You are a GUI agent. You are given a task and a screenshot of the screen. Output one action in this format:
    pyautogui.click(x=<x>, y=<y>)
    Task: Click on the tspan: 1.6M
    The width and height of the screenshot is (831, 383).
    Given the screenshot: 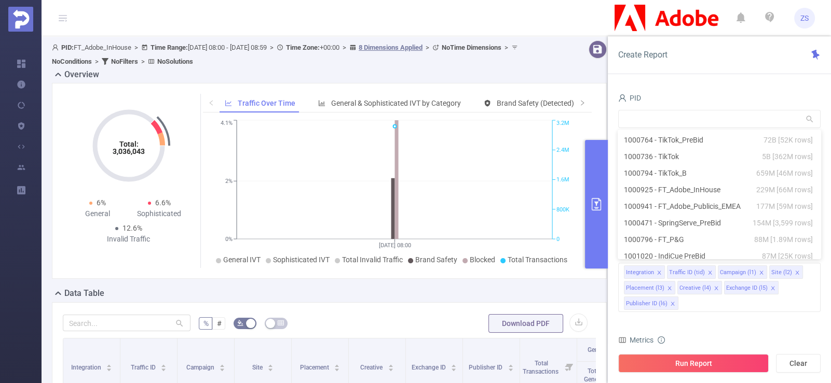 What is the action you would take?
    pyautogui.click(x=562, y=180)
    